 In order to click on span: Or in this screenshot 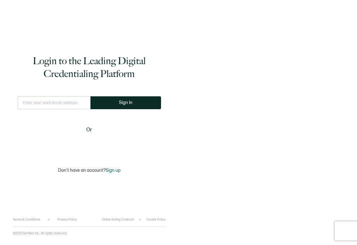, I will do `click(89, 129)`.